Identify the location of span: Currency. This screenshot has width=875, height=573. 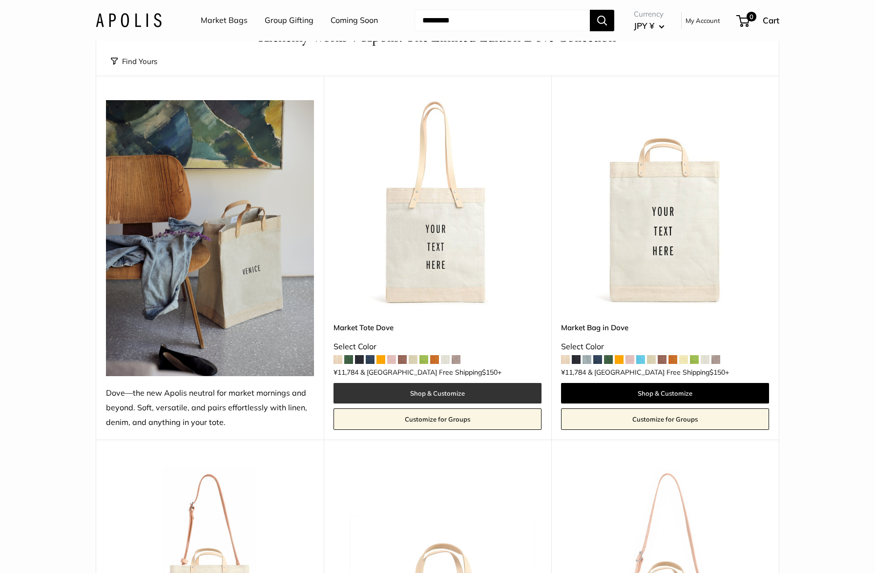
(649, 14).